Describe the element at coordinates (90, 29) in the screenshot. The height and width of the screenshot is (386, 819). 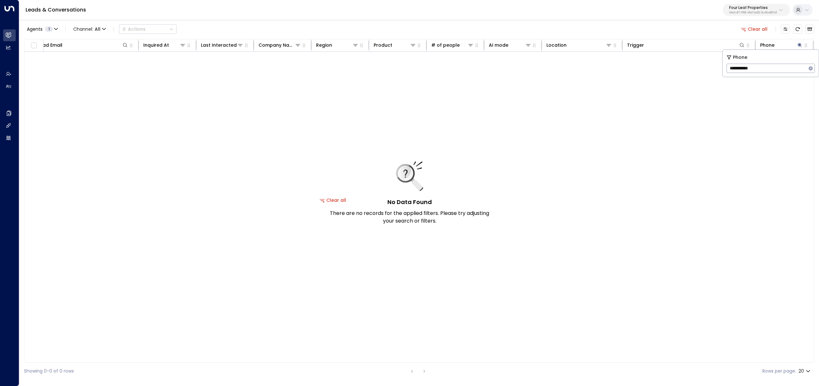
I see `button: Channel:All` at that location.